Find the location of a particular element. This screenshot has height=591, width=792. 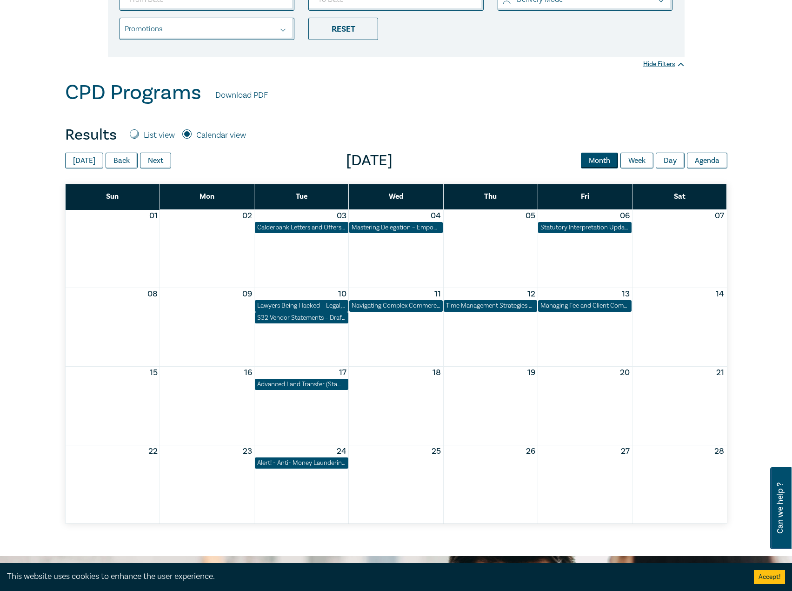

div: Reset is located at coordinates (343, 29).